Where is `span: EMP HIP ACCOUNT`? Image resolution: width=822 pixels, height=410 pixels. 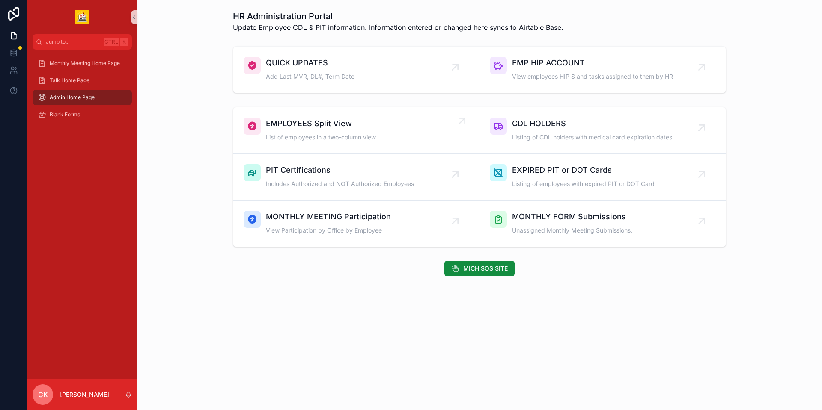
span: EMP HIP ACCOUNT is located at coordinates (592, 63).